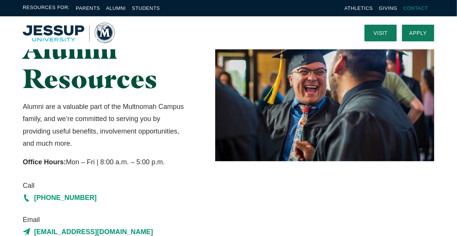 This screenshot has width=457, height=236. What do you see at coordinates (358, 8) in the screenshot?
I see `a: Athletics` at bounding box center [358, 8].